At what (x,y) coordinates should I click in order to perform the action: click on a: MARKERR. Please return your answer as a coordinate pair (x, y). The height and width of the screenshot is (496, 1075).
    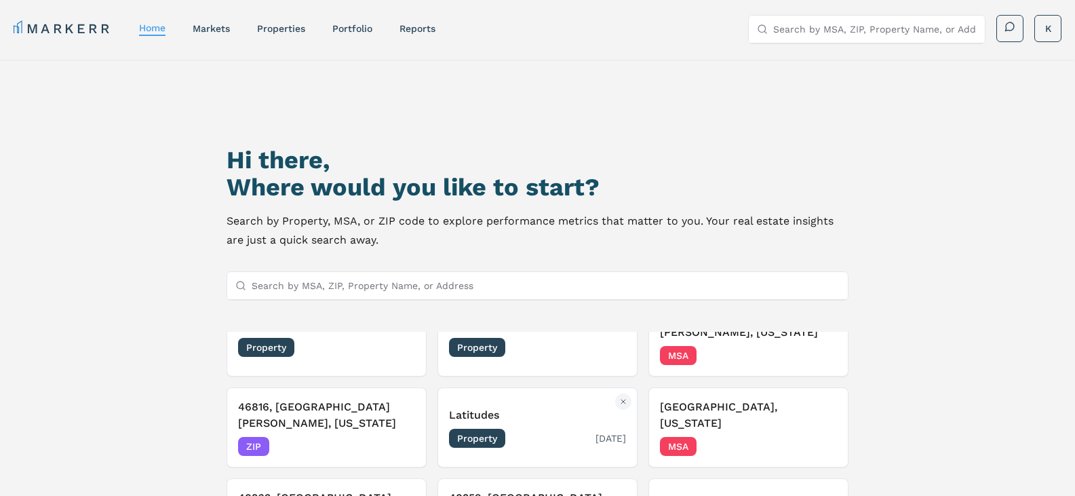
    Looking at the image, I should click on (62, 28).